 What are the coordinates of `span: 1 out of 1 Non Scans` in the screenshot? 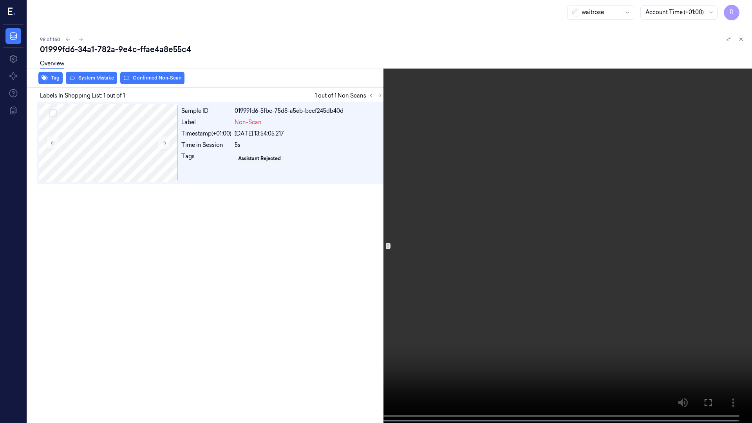 It's located at (350, 96).